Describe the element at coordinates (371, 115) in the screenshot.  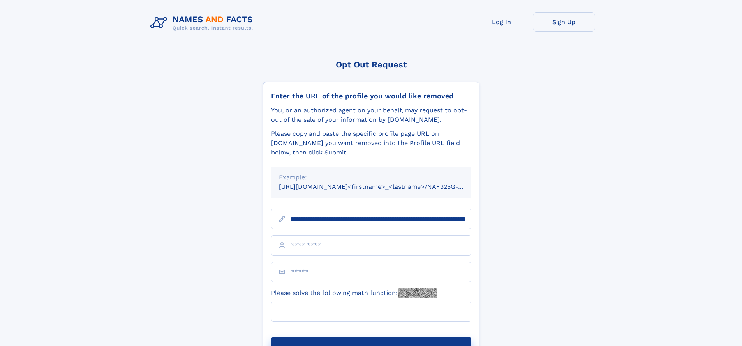
I see `div: You, or an authorized agent on your behalf, may request to opt-out of the sale of your informatio...` at that location.